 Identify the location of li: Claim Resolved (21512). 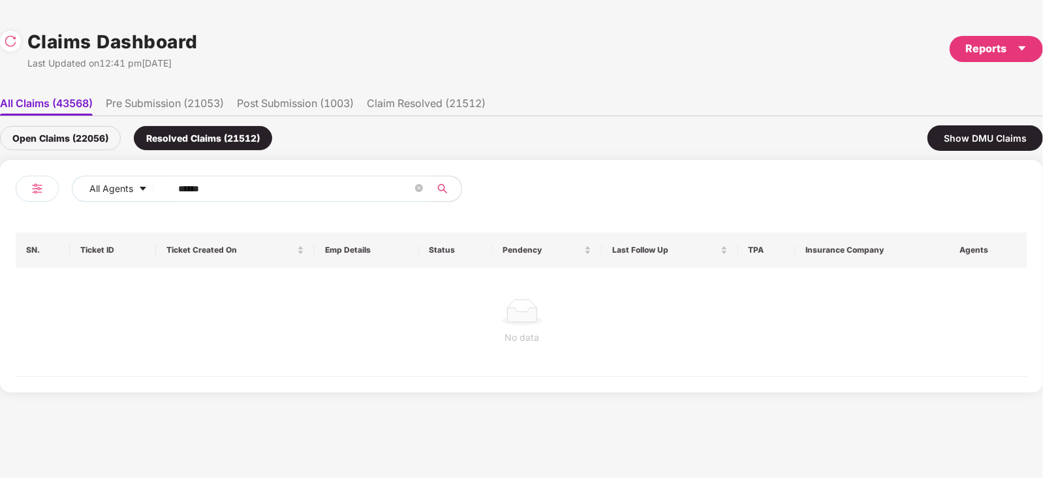
(426, 106).